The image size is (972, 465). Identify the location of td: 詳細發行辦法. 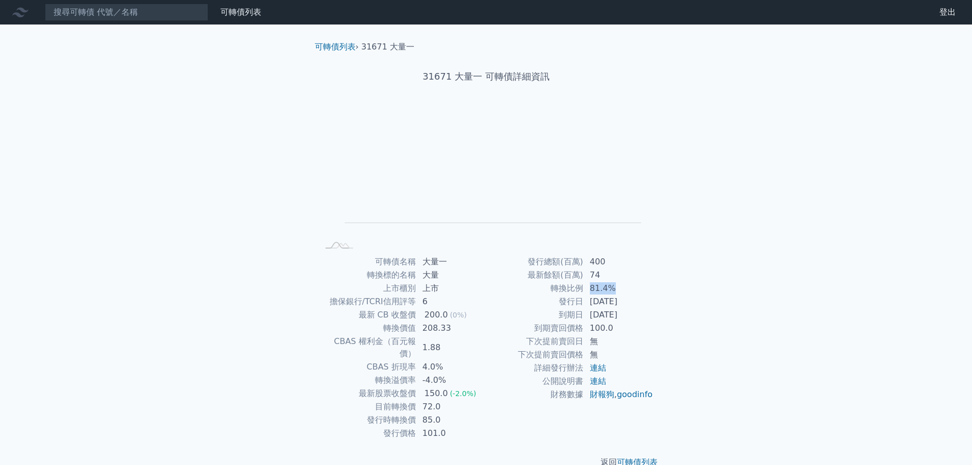
(535, 368).